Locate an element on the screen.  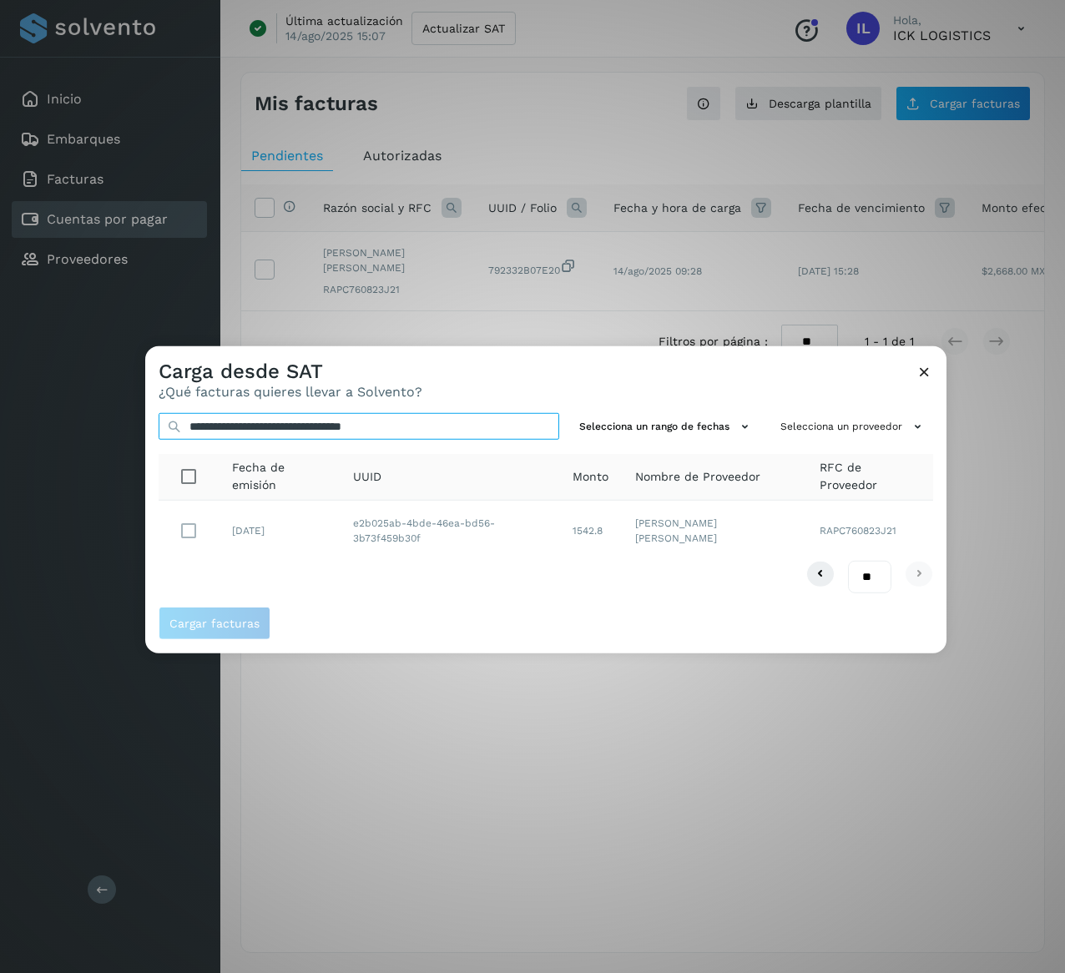
p: ¿Qué facturas quieres llevar a Solvento? is located at coordinates (290, 391).